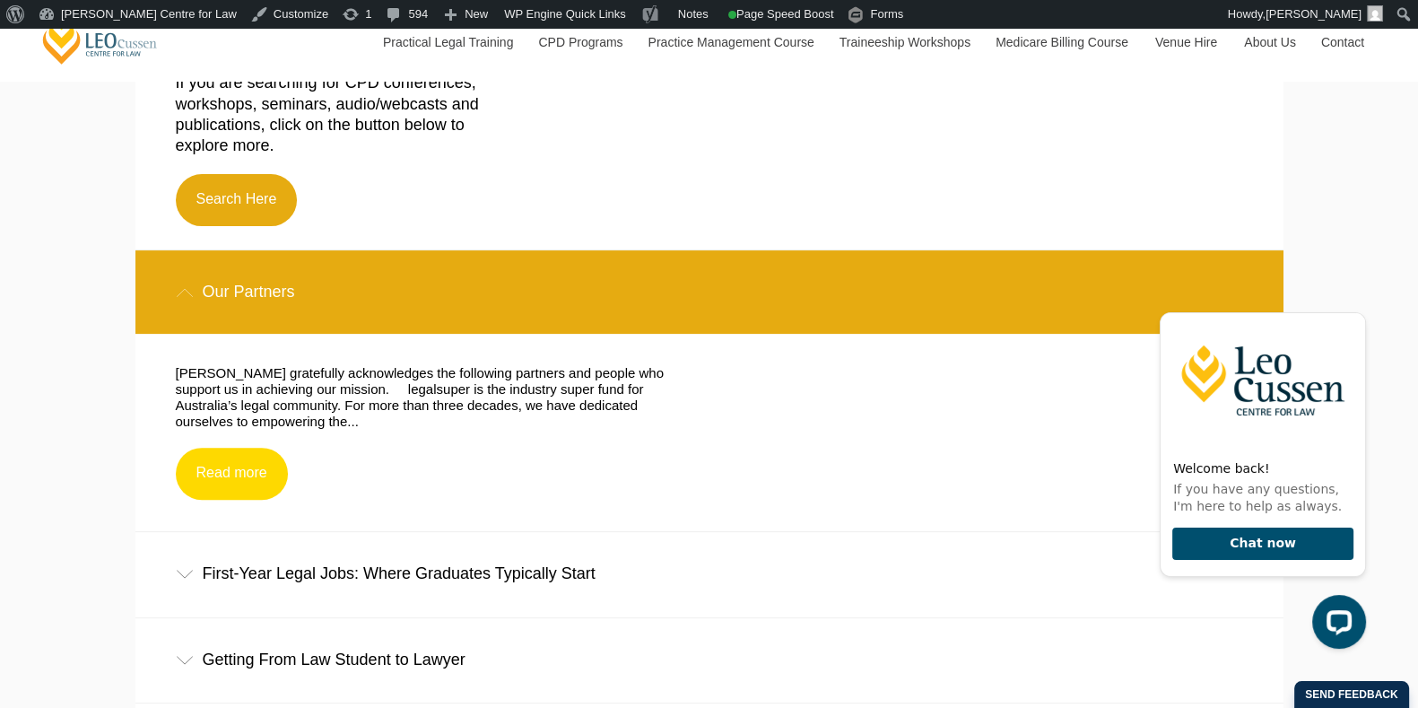 The height and width of the screenshot is (708, 1418). I want to click on a: Practical Legal Training, so click(448, 42).